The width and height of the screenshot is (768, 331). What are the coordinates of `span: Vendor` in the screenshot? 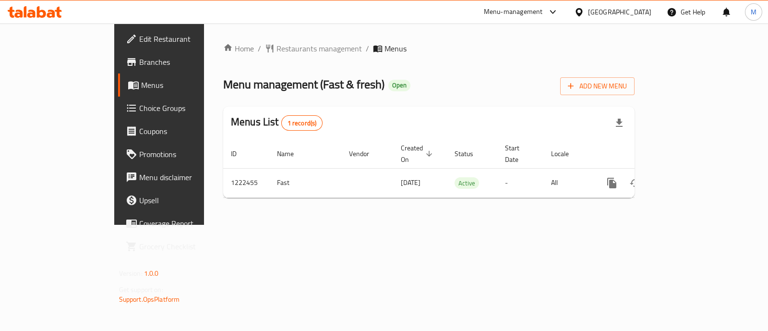 It's located at (365, 154).